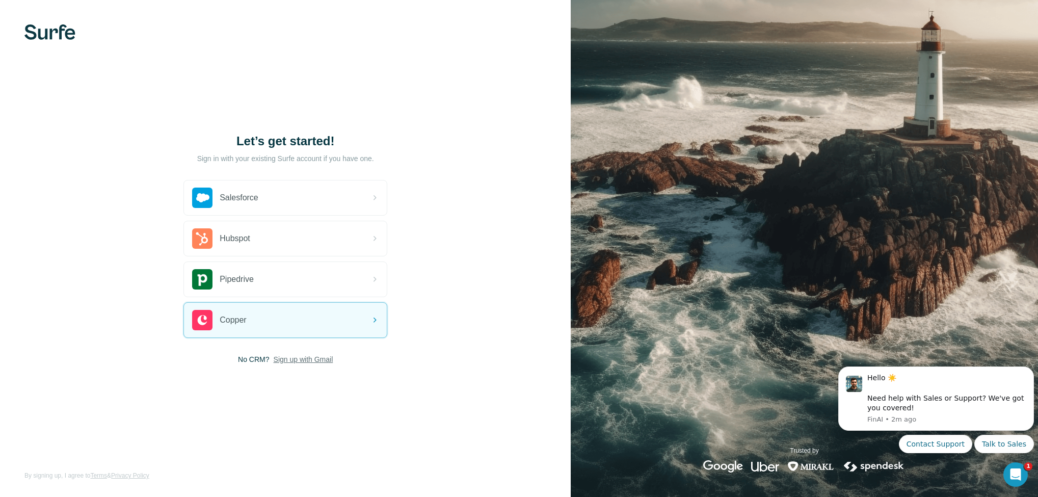 This screenshot has height=497, width=1038. I want to click on span: Pipedrive, so click(236, 279).